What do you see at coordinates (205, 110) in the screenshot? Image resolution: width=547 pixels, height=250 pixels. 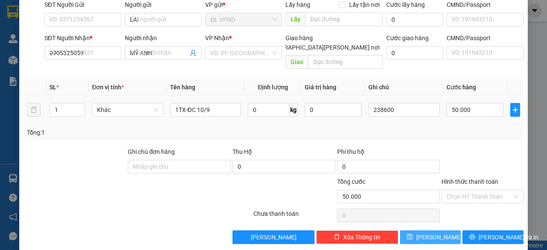 I see `input: VD: Bàn, Ghế` at bounding box center [205, 110].